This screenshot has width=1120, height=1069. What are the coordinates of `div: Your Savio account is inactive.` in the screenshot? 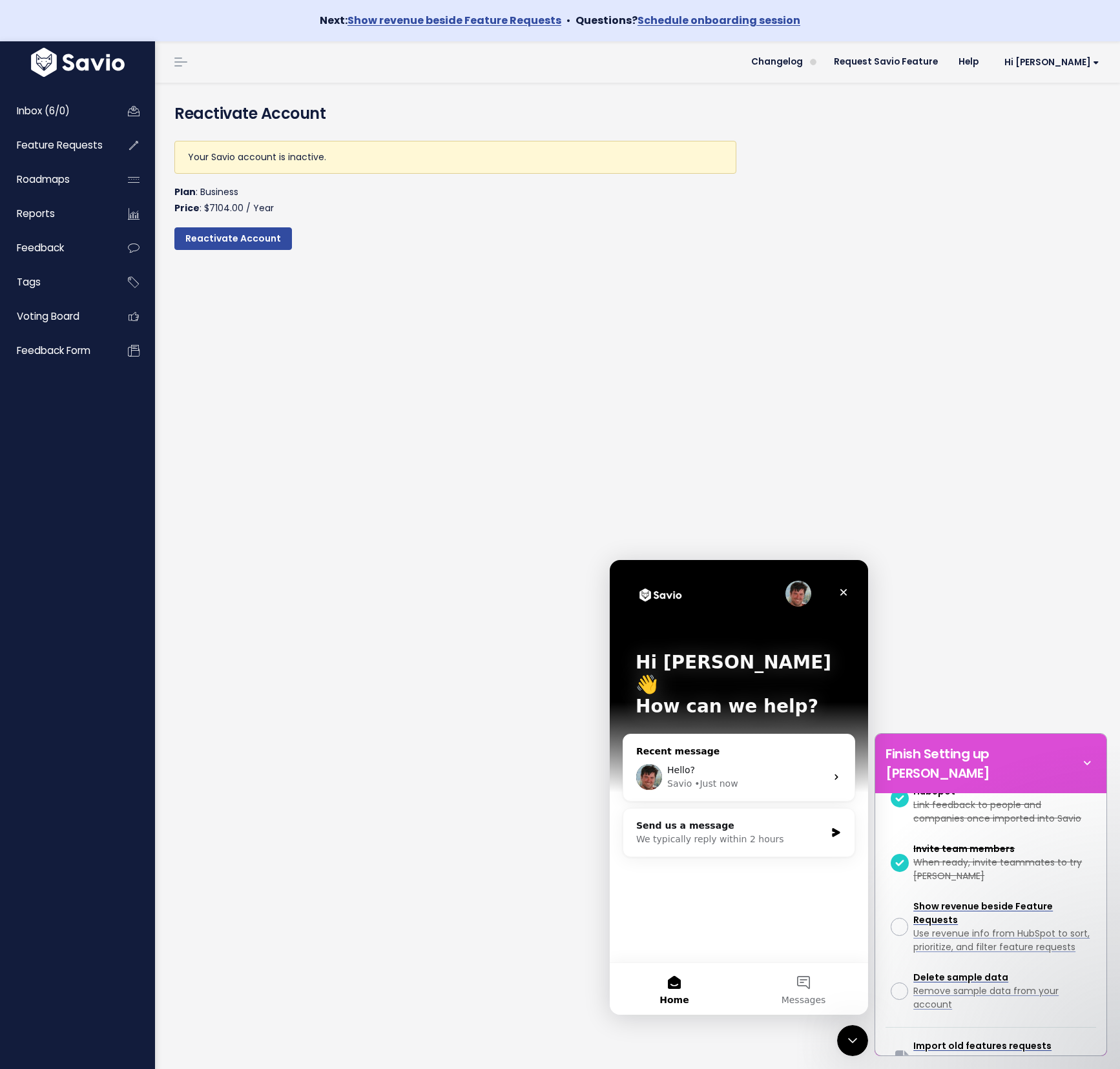 It's located at (456, 157).